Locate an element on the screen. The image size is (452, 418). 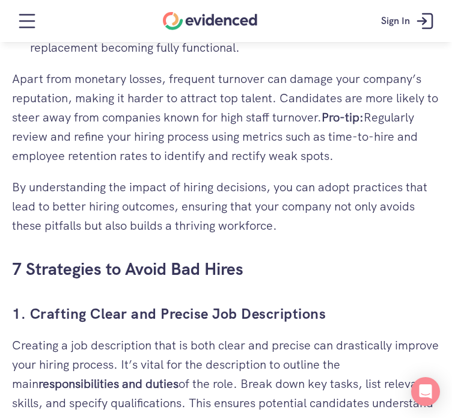
p: By understanding the impact of hiring decisions, you can adopt practices that lead to better hiri... is located at coordinates (226, 206).